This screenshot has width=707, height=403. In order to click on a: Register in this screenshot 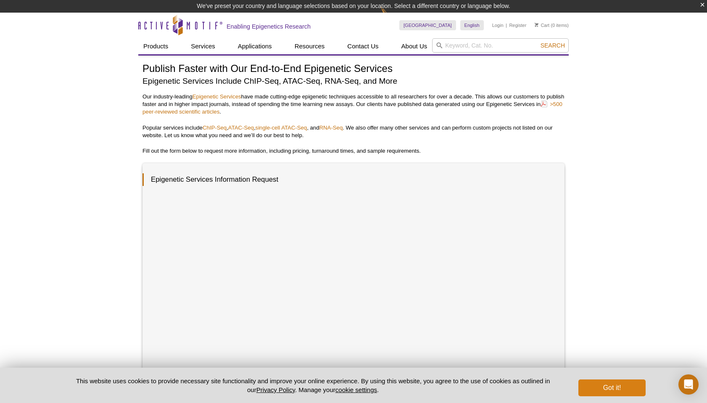, I will do `click(517, 25)`.